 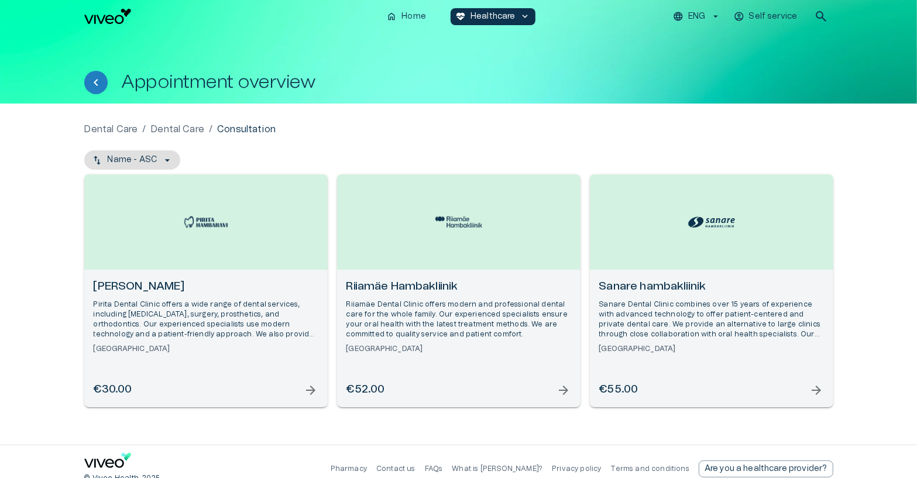 What do you see at coordinates (391, 16) in the screenshot?
I see `span: home` at bounding box center [391, 16].